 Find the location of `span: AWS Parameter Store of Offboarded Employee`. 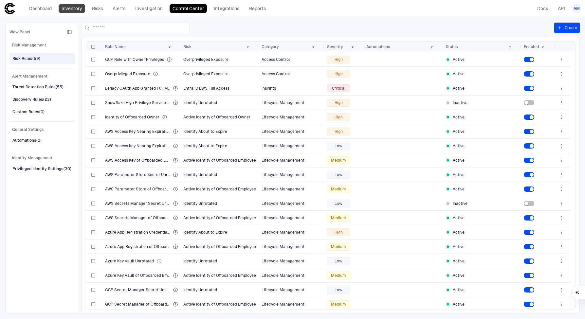

span: AWS Parameter Store of Offboarded Employee is located at coordinates (138, 189).